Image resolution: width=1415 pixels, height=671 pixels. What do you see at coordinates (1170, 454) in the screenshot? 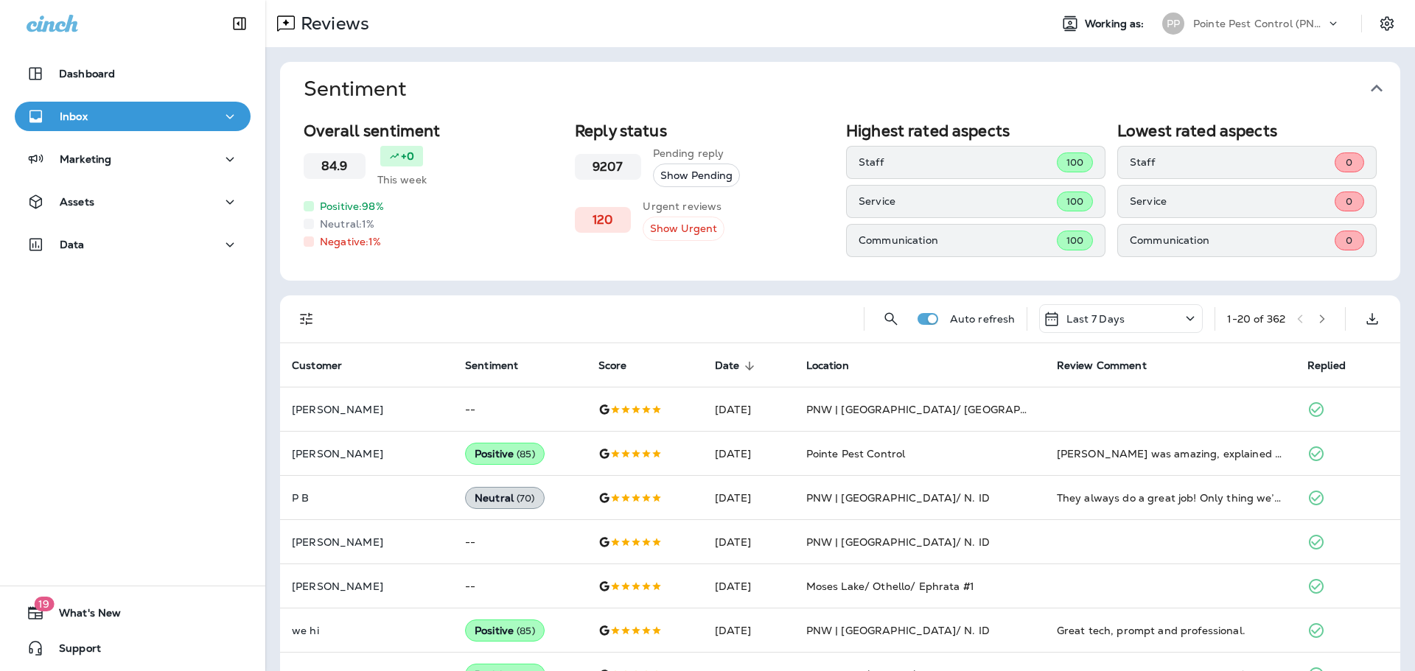
I see `div: Adam was amazing, explained the whole process and was very friendly.` at bounding box center [1170, 454].